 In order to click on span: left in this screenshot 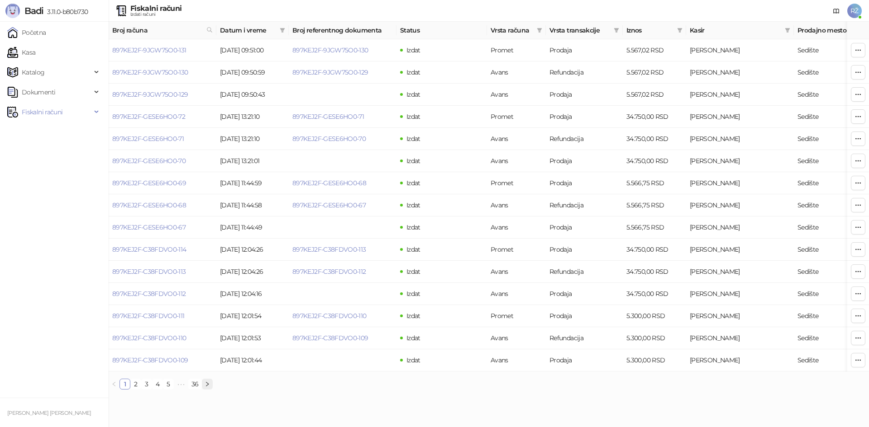, I will do `click(114, 385)`.